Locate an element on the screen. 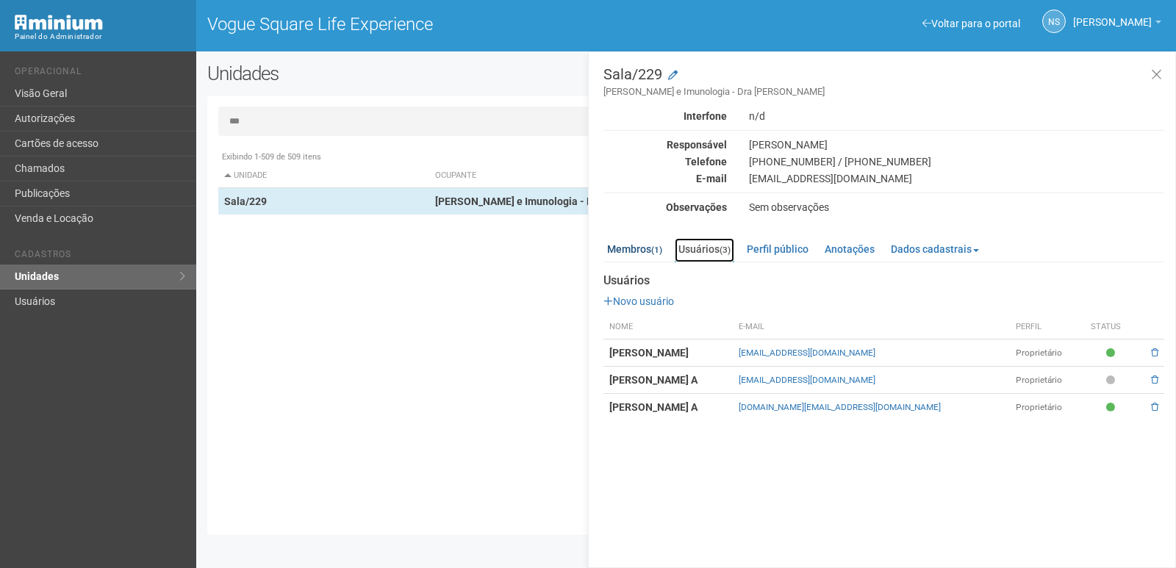 The image size is (1176, 568). span: Pendente is located at coordinates (1112, 380).